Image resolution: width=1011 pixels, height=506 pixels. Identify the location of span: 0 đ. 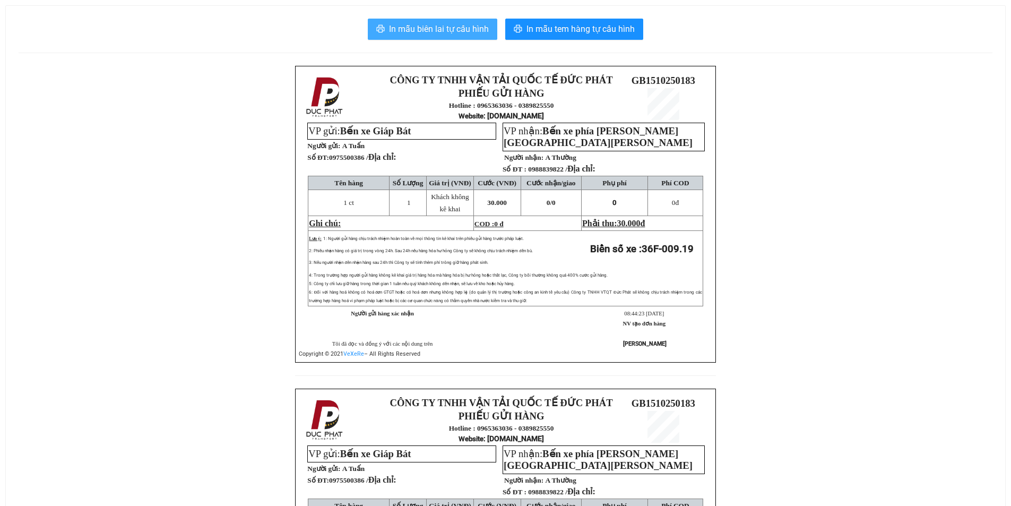
(498, 223).